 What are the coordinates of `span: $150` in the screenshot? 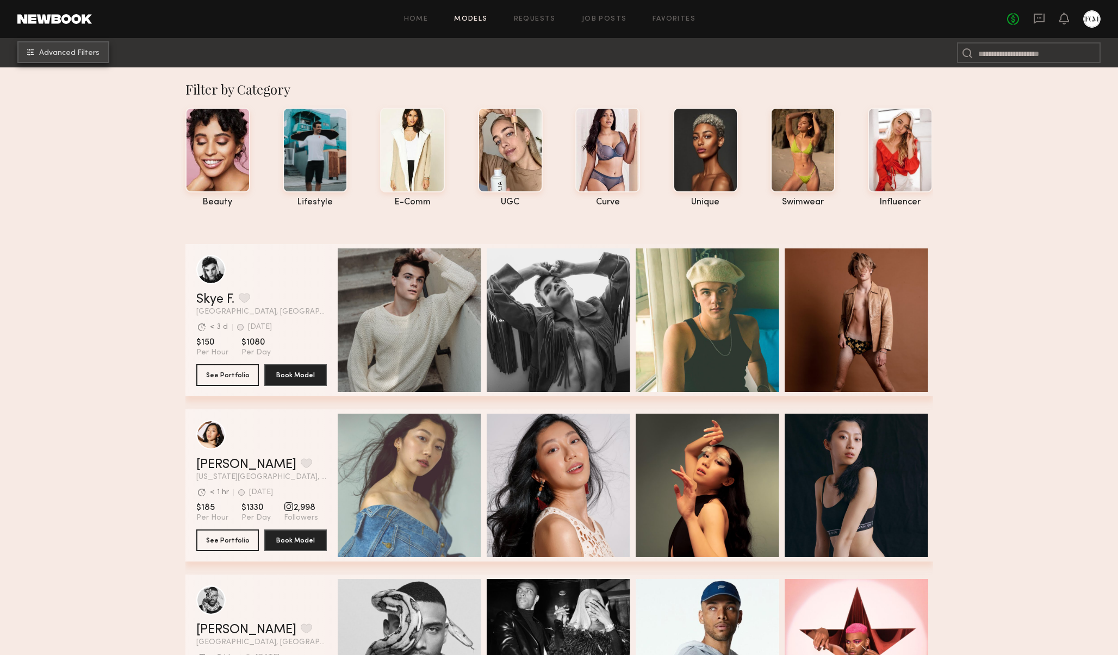 It's located at (212, 343).